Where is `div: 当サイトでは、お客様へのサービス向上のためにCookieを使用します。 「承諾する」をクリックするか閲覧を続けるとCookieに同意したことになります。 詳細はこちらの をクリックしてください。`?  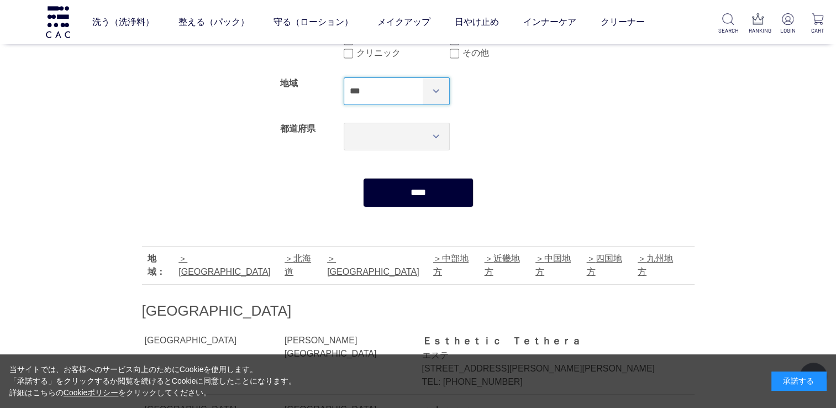 div: 当サイトでは、お客様へのサービス向上のためにCookieを使用します。 「承諾する」をクリックするか閲覧を続けるとCookieに同意したことになります。 詳細はこちらの をクリックしてください。 is located at coordinates (153, 381).